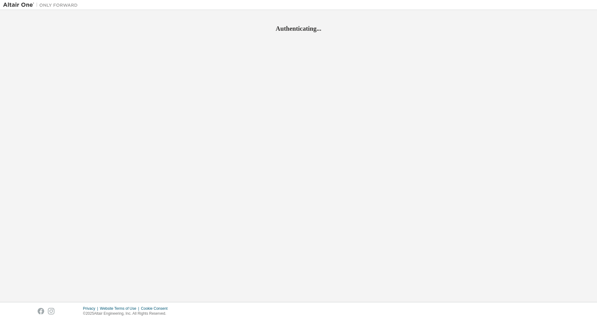 The width and height of the screenshot is (597, 320). Describe the element at coordinates (42, 5) in the screenshot. I see `img: Altair One` at that location.